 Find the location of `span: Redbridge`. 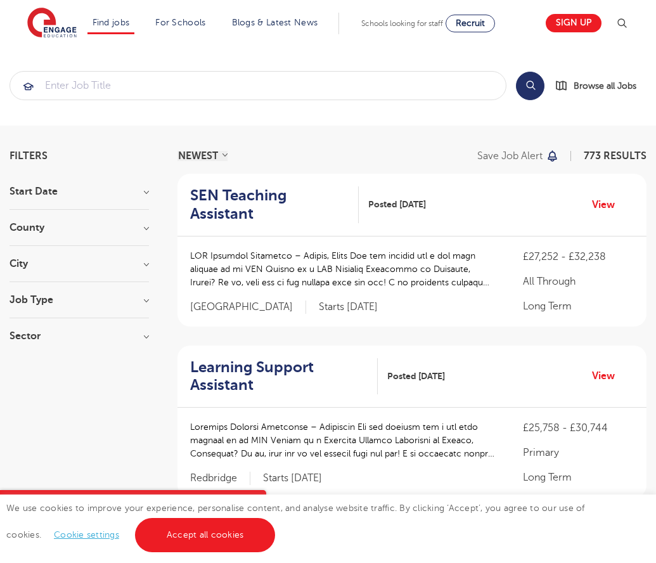

span: Redbridge is located at coordinates (220, 478).